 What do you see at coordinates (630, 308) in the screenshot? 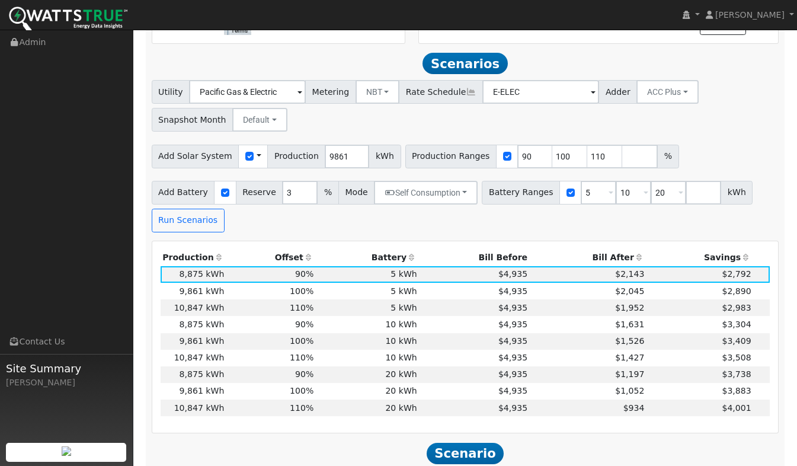
I see `span: $1,952` at bounding box center [630, 308].